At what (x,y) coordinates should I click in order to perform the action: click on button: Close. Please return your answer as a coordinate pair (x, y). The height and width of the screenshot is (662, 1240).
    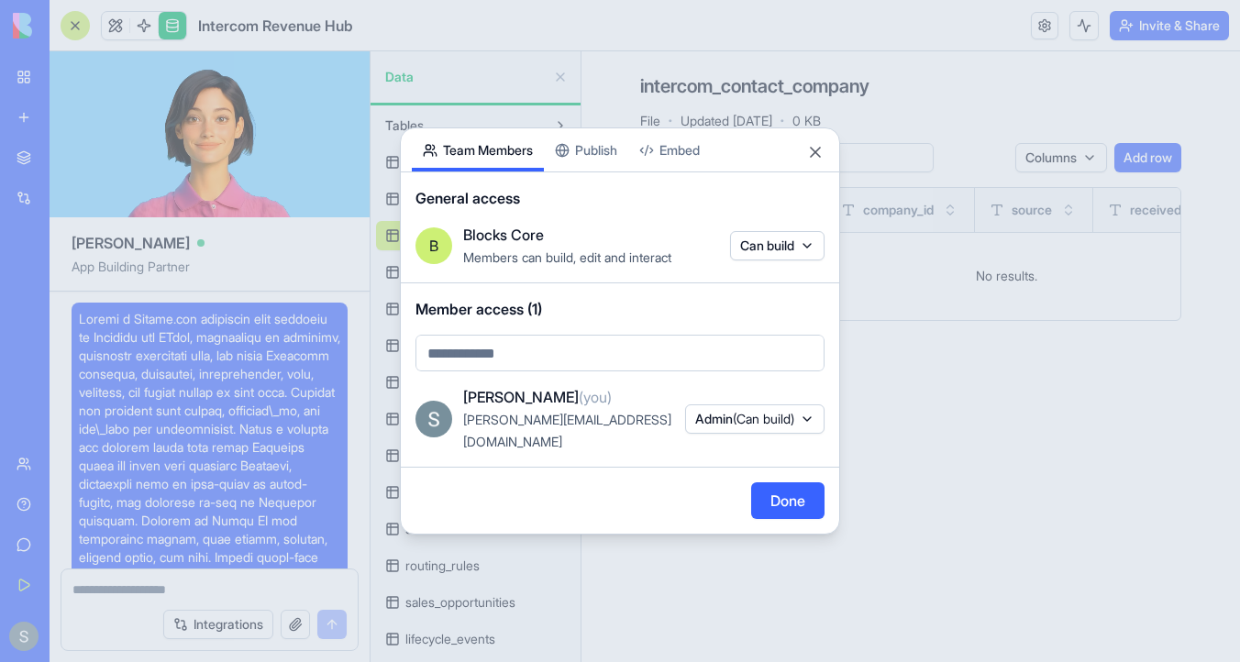
    Looking at the image, I should click on (815, 152).